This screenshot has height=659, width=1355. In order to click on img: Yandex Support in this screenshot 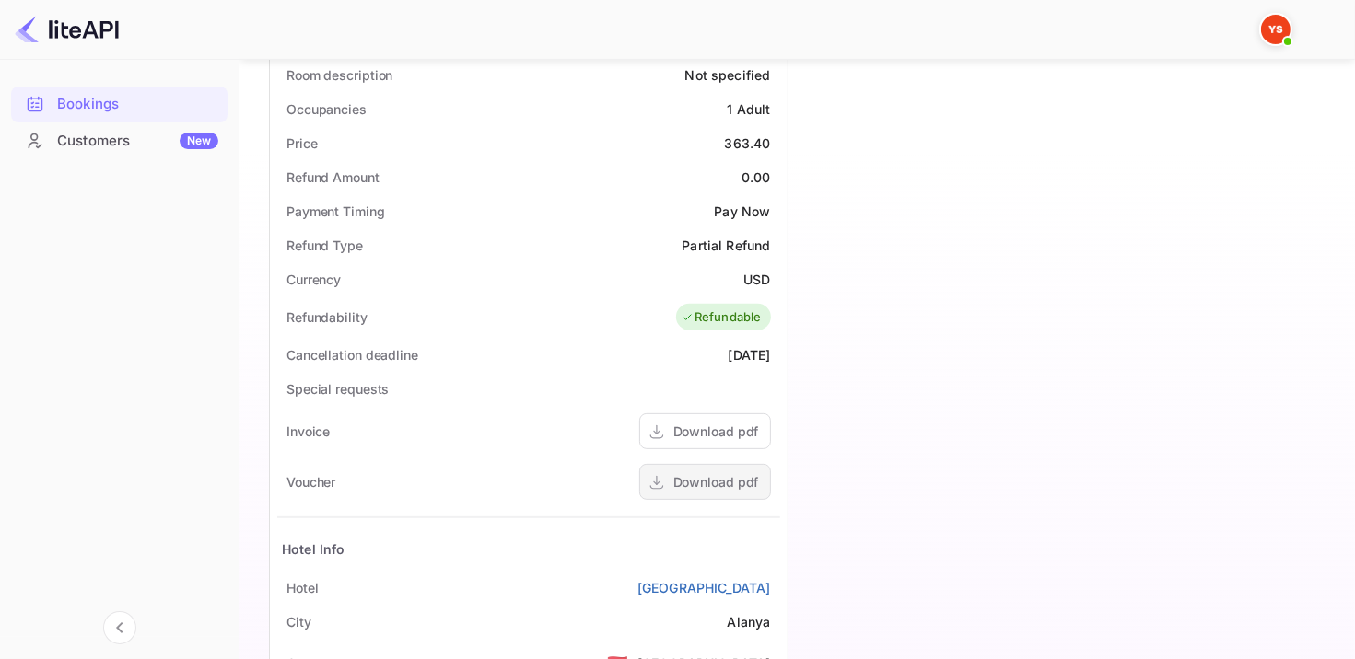, I will do `click(1276, 29)`.